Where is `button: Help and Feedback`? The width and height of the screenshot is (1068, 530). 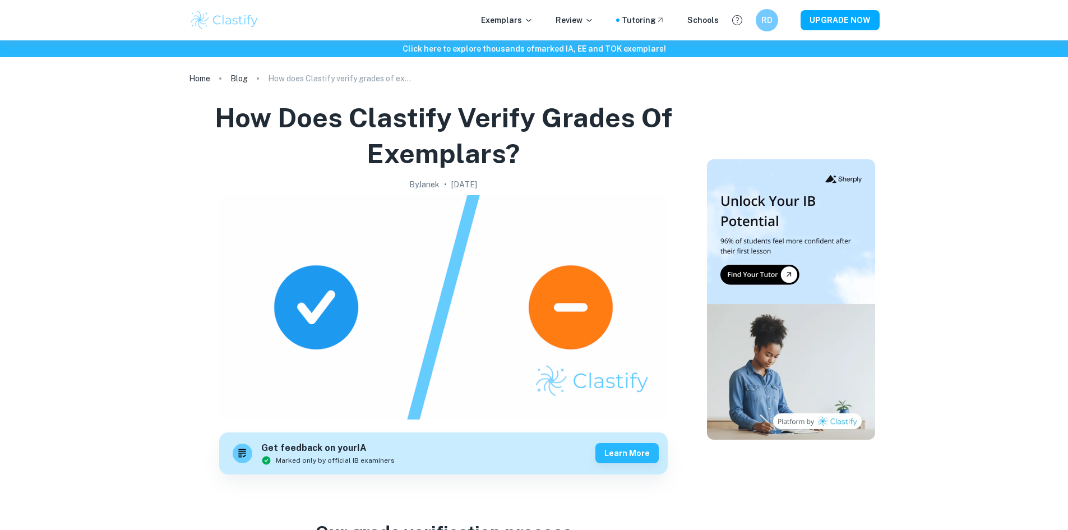
button: Help and Feedback is located at coordinates (737, 20).